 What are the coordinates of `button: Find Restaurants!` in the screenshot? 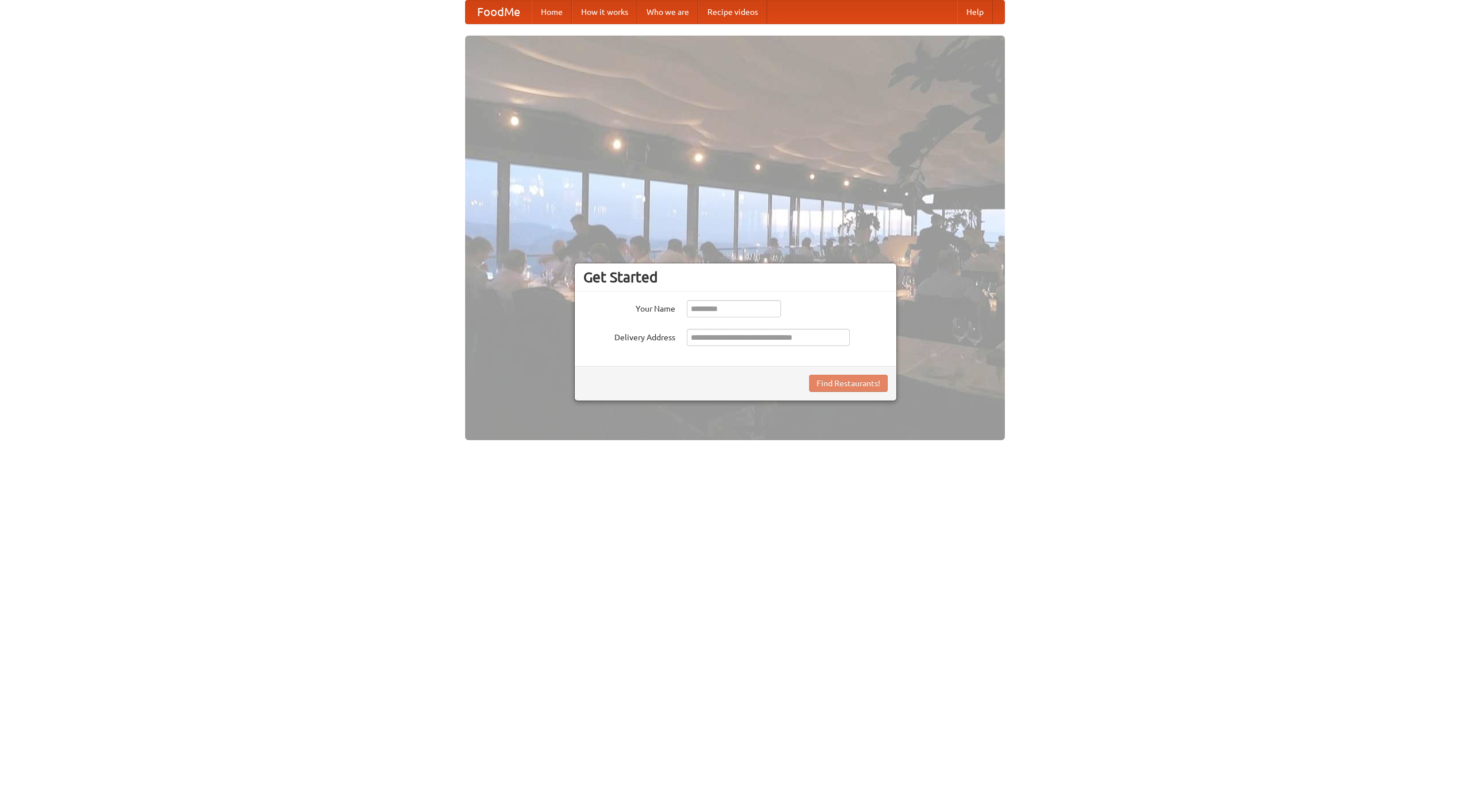 It's located at (848, 383).